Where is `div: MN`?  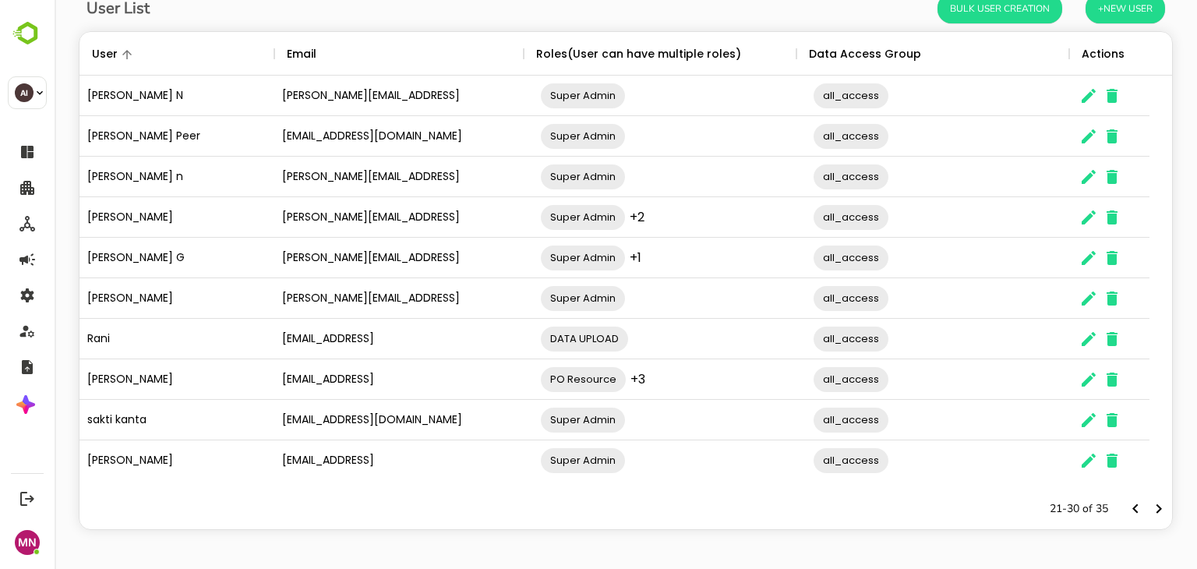
div: MN is located at coordinates (27, 542).